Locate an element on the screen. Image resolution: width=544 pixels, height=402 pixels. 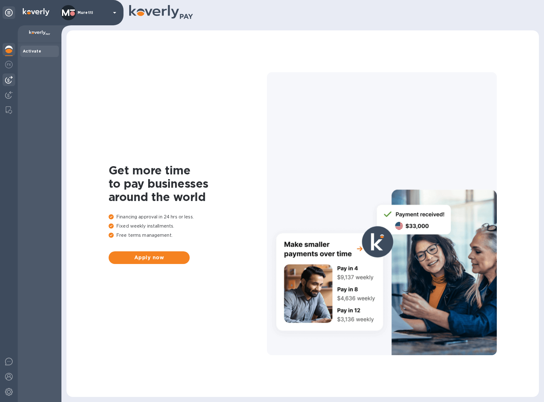
p: Free terms management. is located at coordinates (188, 235).